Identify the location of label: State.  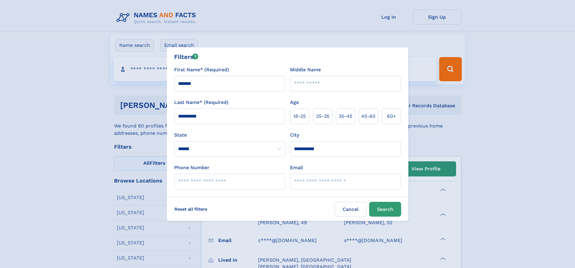
(230, 135).